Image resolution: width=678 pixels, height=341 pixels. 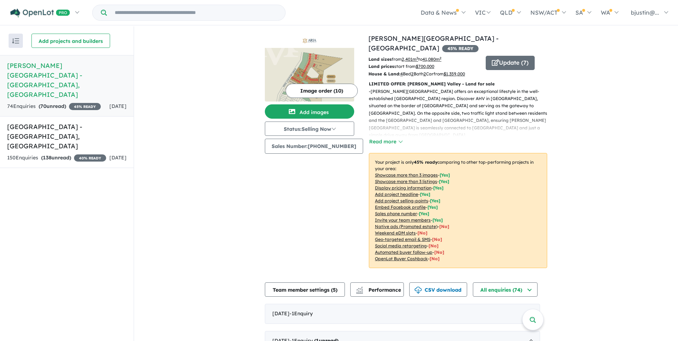 I want to click on button: All enquiries (74), so click(x=505, y=289).